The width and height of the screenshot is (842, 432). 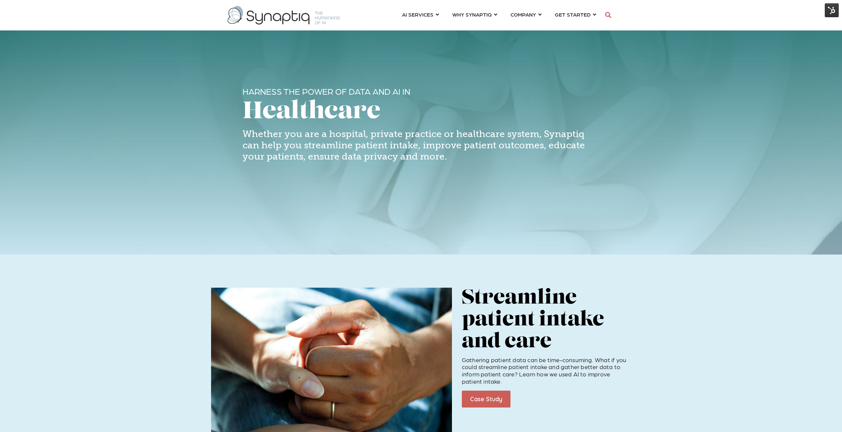 What do you see at coordinates (418, 14) in the screenshot?
I see `span: AI SERVICES` at bounding box center [418, 14].